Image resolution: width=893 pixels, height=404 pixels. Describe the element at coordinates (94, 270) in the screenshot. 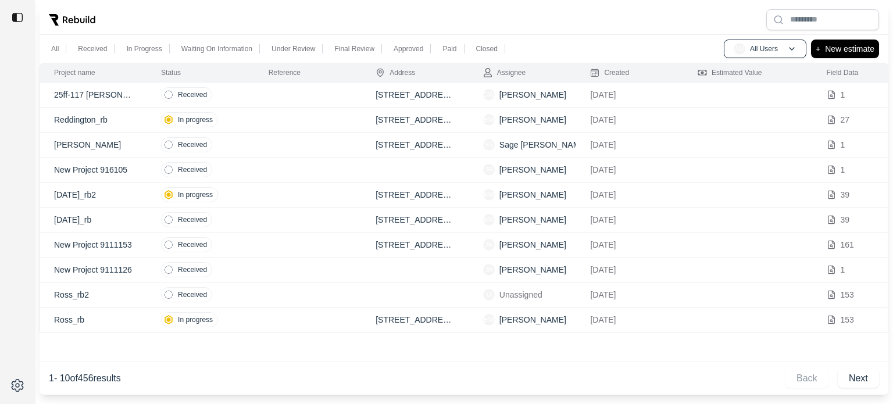

I see `p: New Project 9111126` at that location.